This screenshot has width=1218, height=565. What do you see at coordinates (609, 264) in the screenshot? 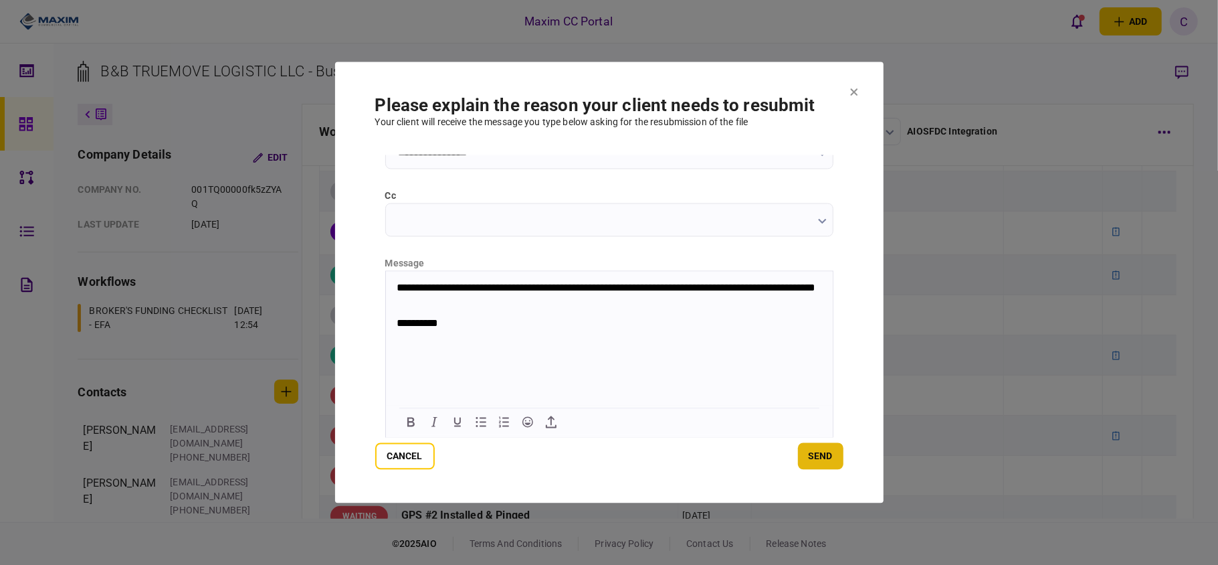
I see `div: message` at bounding box center [609, 264].